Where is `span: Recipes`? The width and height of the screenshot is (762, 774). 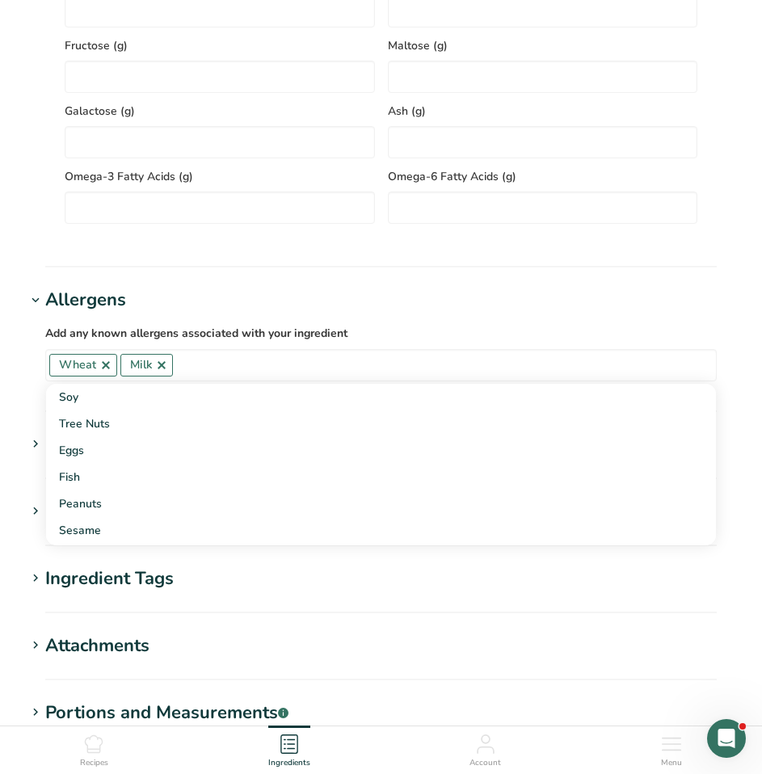
span: Recipes is located at coordinates (94, 763).